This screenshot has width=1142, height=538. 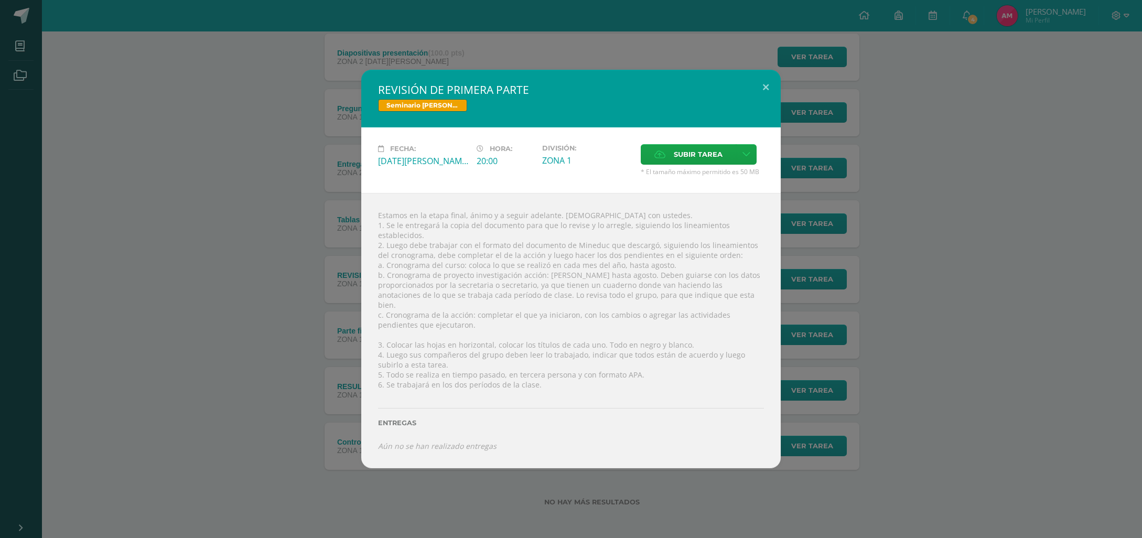 I want to click on h2: REVISIÓN DE PRIMERA PARTE, so click(x=571, y=90).